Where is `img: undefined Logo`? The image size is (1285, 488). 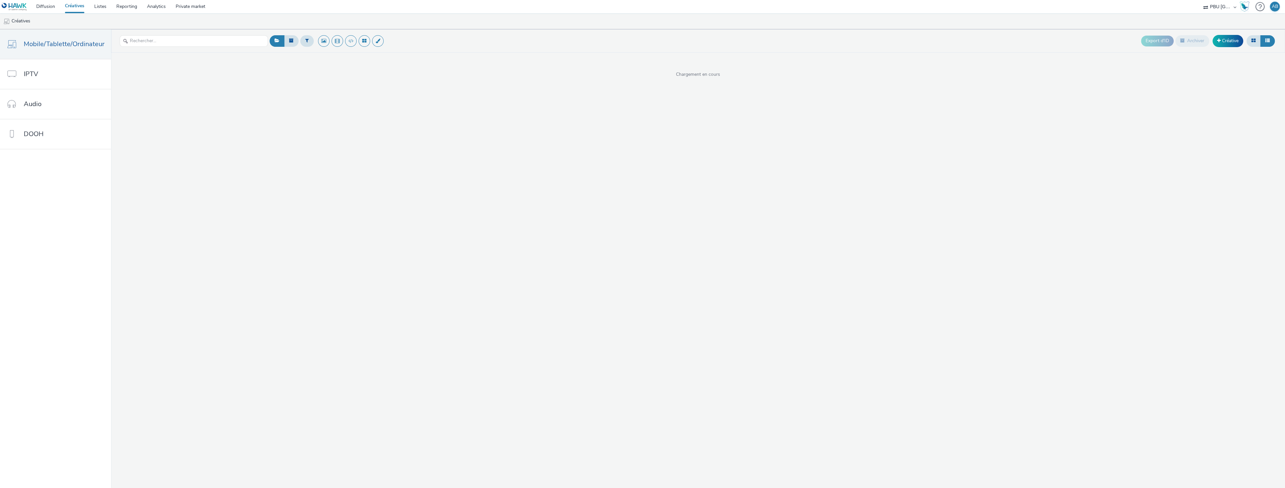
img: undefined Logo is located at coordinates (14, 7).